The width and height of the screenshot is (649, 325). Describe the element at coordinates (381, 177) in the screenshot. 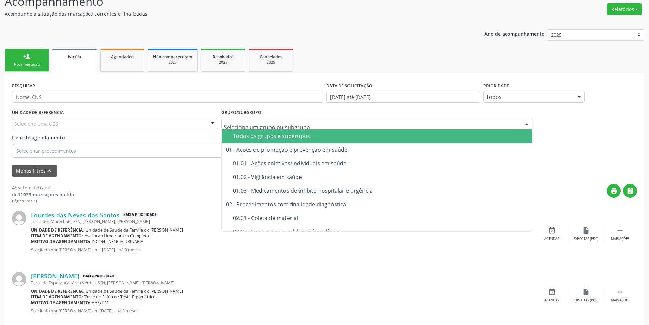

I see `div: 01.02 - Vigilância em saúde` at that location.